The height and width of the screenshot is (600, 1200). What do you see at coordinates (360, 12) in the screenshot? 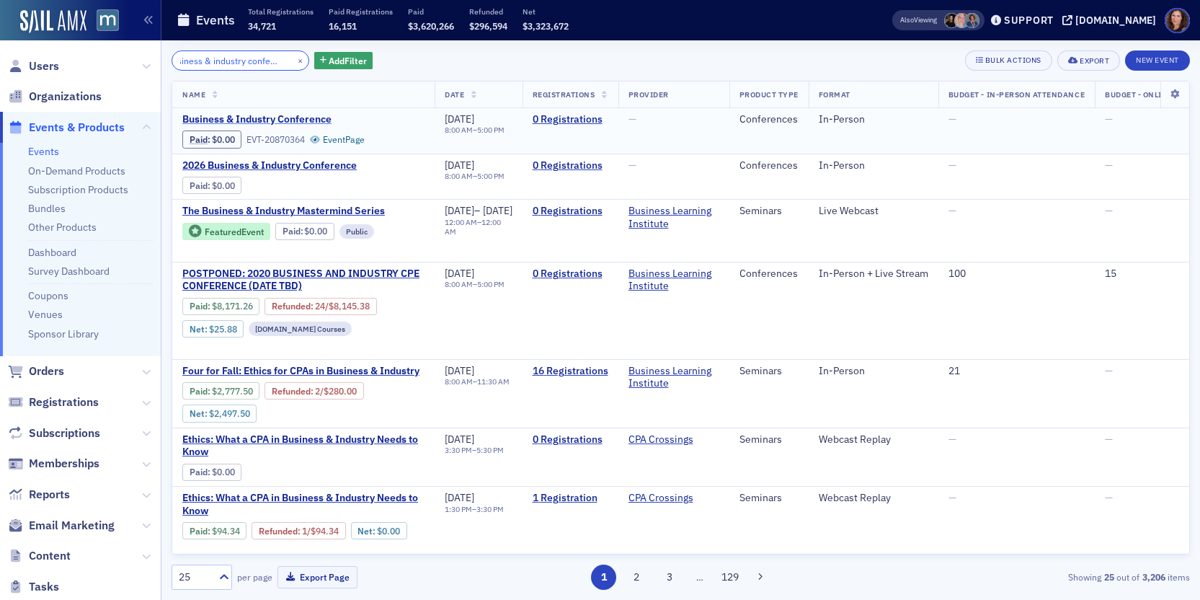
I see `p: Paid Registrations` at bounding box center [360, 12].